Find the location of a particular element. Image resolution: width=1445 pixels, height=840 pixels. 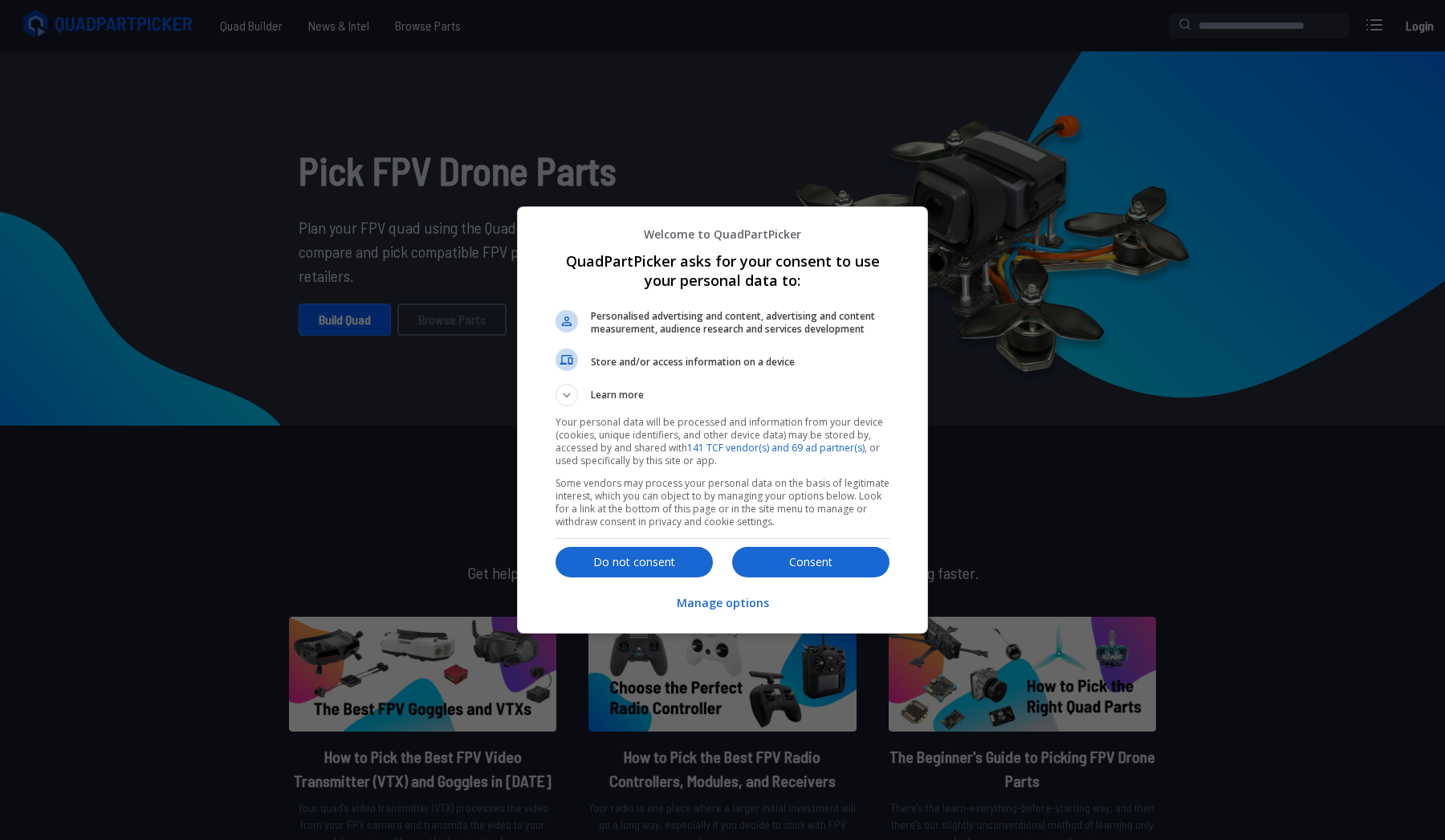

h1: QuadPartPicker asks for your consent to use your personal data to: is located at coordinates (722, 271).